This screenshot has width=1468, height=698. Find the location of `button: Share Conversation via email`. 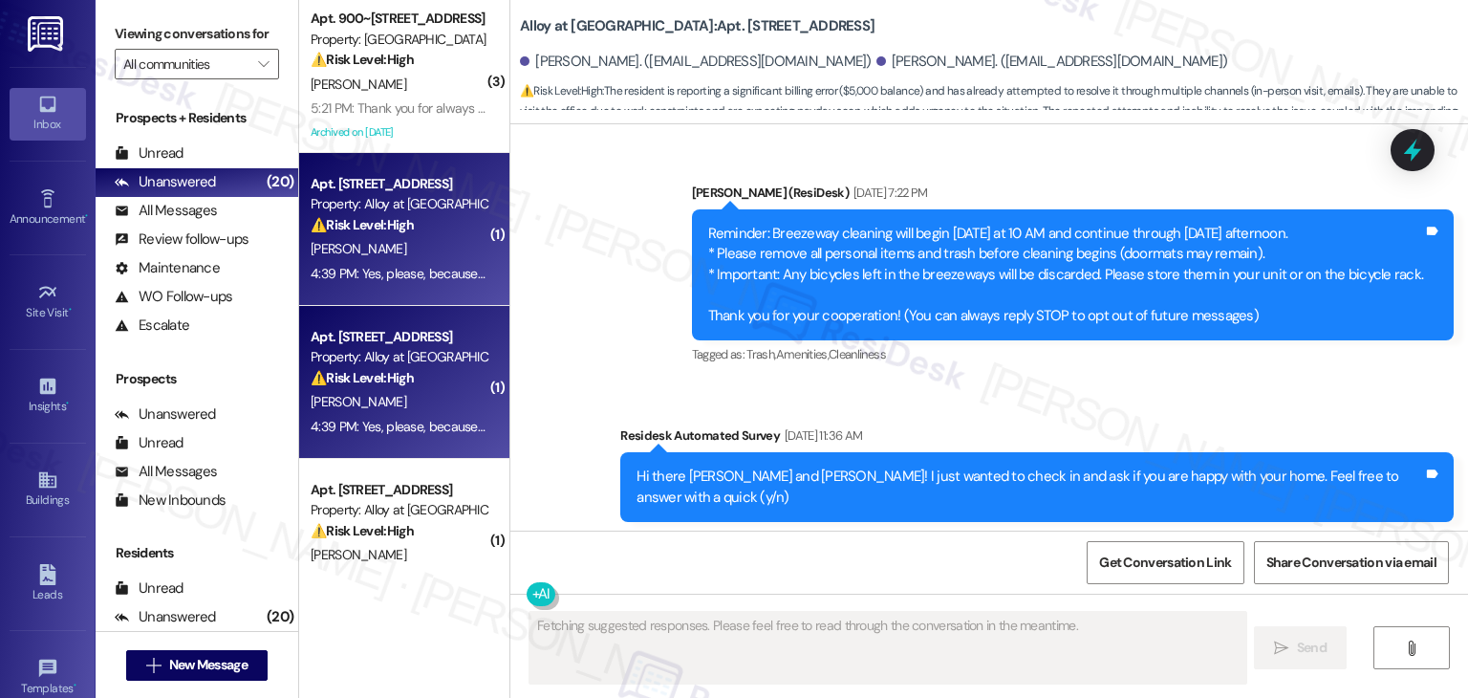

button: Share Conversation via email is located at coordinates (1351, 562).